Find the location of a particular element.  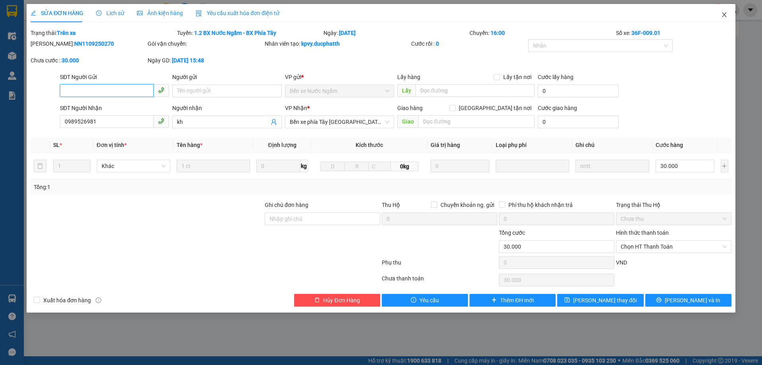

div: Chưa cước : is located at coordinates (88, 60).